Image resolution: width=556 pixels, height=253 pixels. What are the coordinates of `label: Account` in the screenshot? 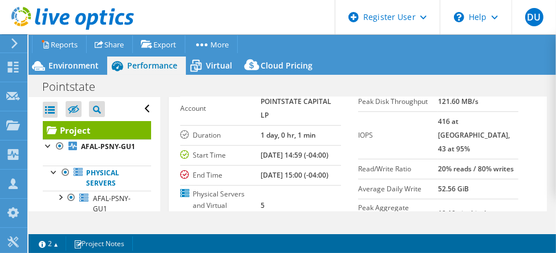 It's located at (220, 108).